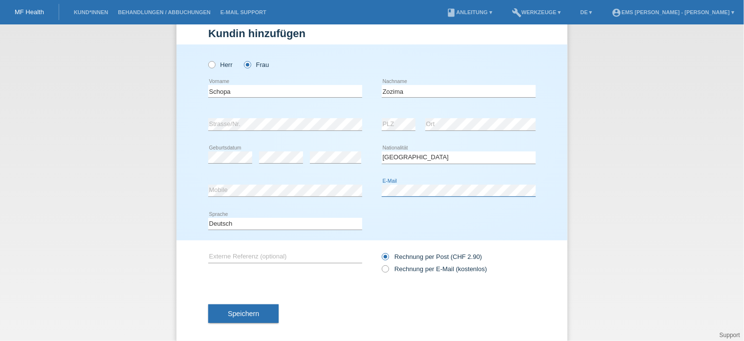  Describe the element at coordinates (29, 12) in the screenshot. I see `a: MF Health` at that location.